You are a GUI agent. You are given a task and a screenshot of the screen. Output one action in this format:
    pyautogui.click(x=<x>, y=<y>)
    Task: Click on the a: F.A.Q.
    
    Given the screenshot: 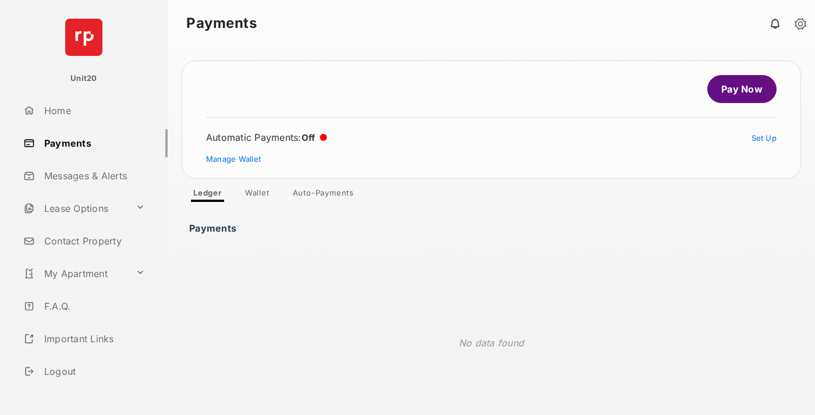 What is the action you would take?
    pyautogui.click(x=93, y=306)
    